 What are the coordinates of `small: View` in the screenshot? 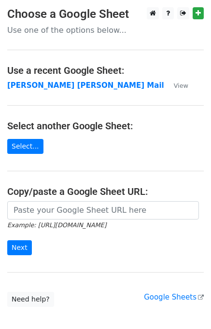 It's located at (181, 85).